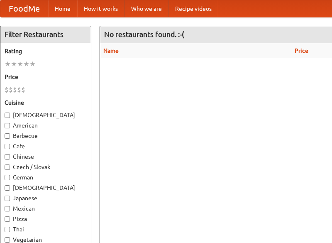 This screenshot has height=243, width=332. I want to click on h5: Cuisine, so click(46, 102).